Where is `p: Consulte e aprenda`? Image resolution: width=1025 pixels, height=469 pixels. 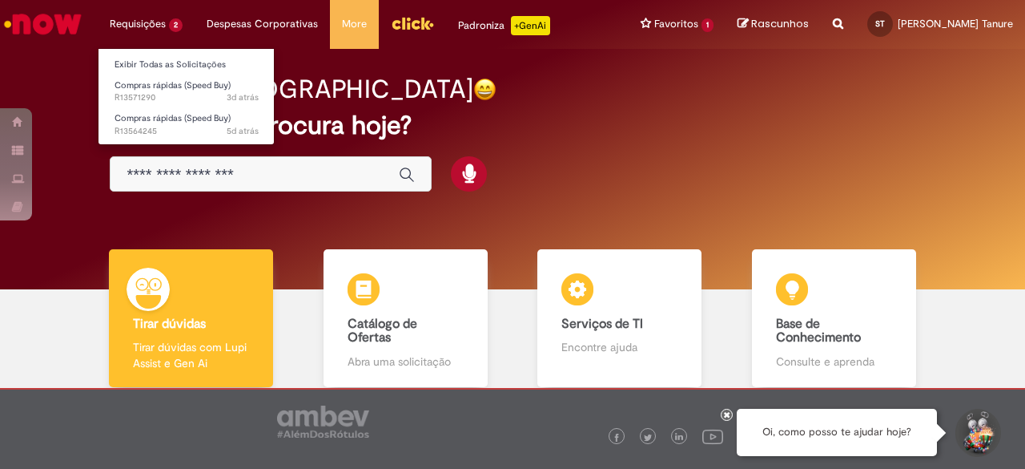 p: Consulte e aprenda is located at coordinates (834, 361).